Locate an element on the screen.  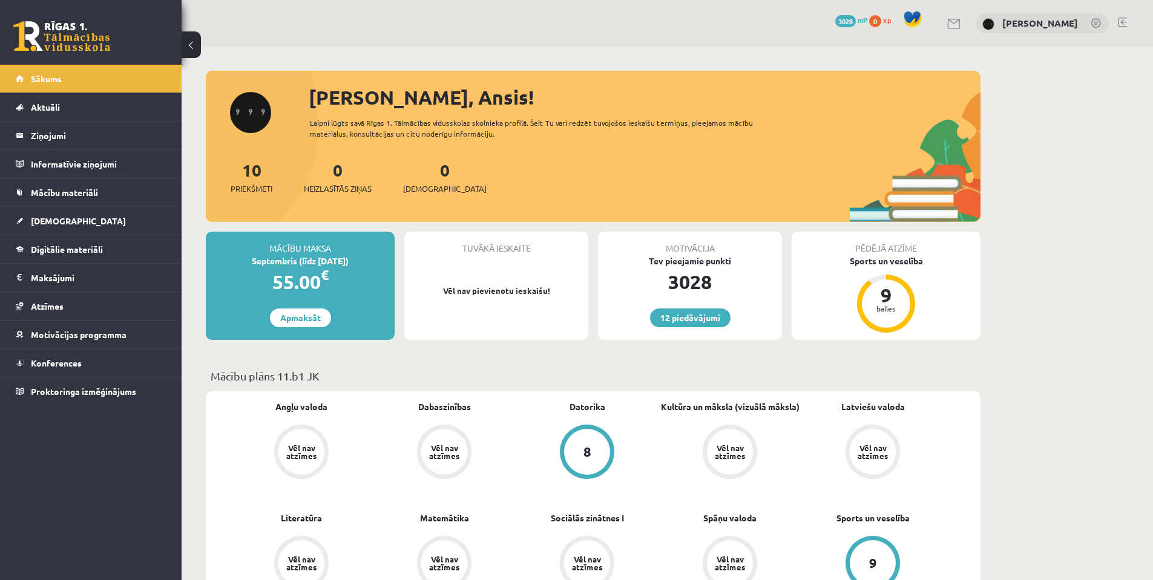
a: Angļu valoda is located at coordinates (301, 407).